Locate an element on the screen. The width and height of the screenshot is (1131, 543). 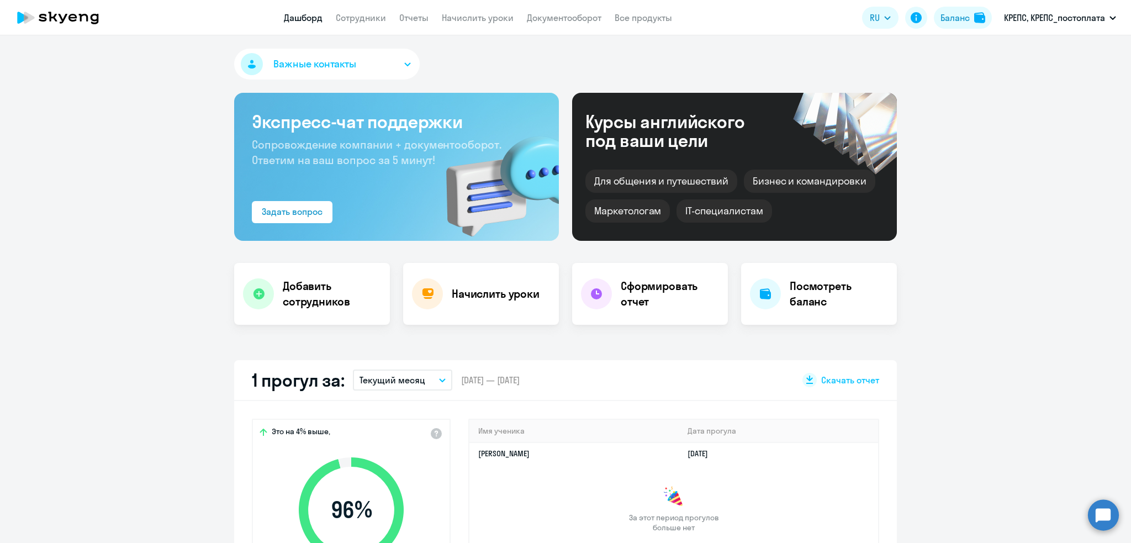
span: RU is located at coordinates (874, 18).